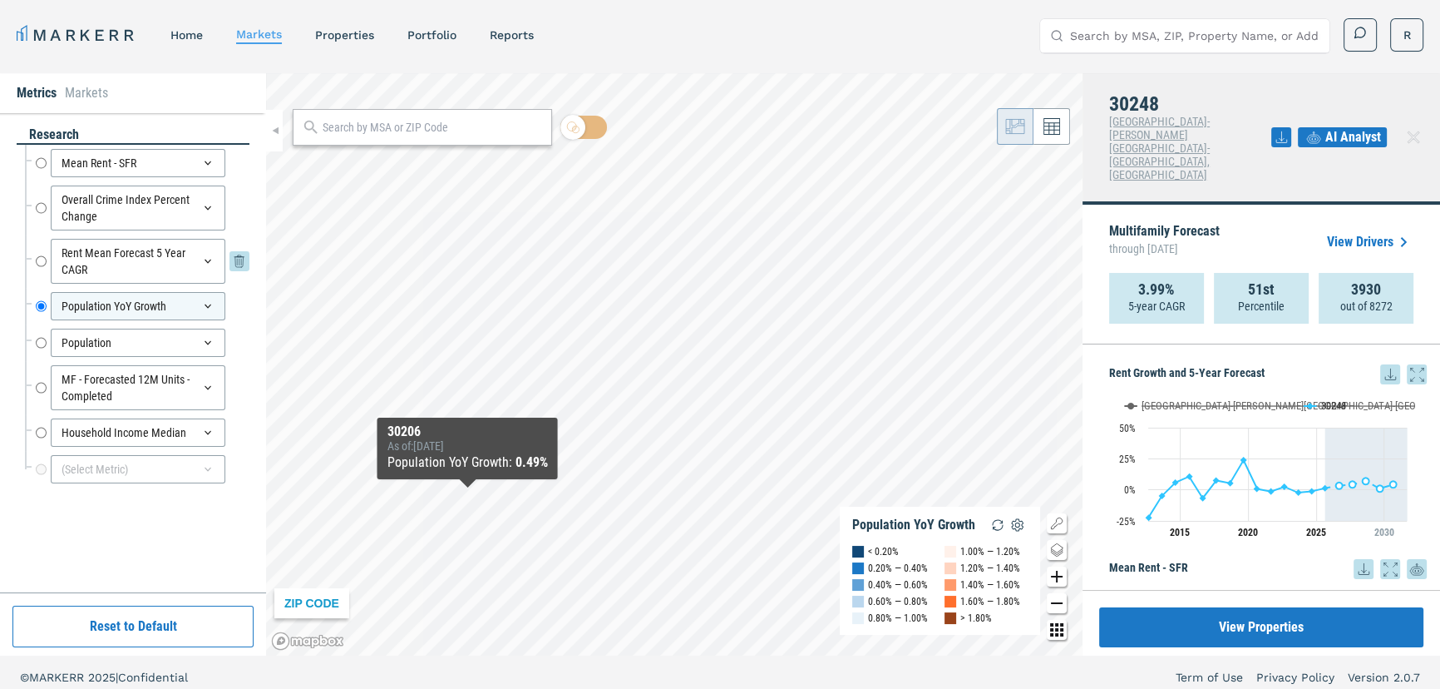 The height and width of the screenshot is (689, 1440). I want to click on path: Monday, 29 Aug, 20:00, 2.53. 30248., so click(1285, 486).